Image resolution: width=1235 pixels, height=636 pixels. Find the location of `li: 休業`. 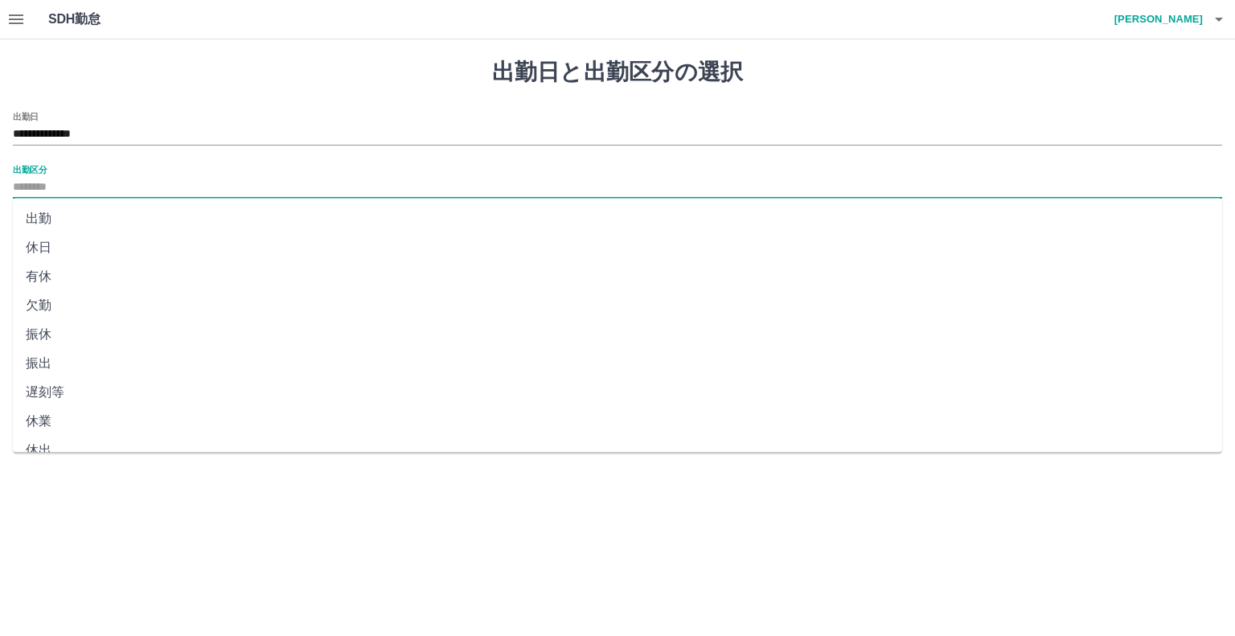

li: 休業 is located at coordinates (617, 421).